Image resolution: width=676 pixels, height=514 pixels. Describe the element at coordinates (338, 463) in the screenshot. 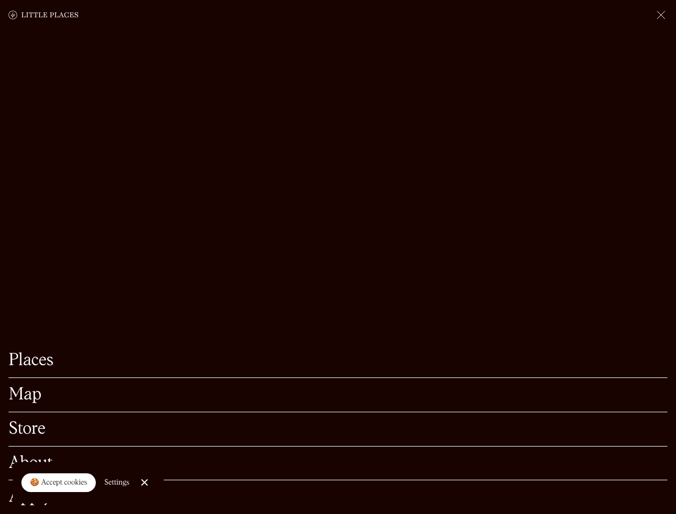

I see `a: About` at that location.